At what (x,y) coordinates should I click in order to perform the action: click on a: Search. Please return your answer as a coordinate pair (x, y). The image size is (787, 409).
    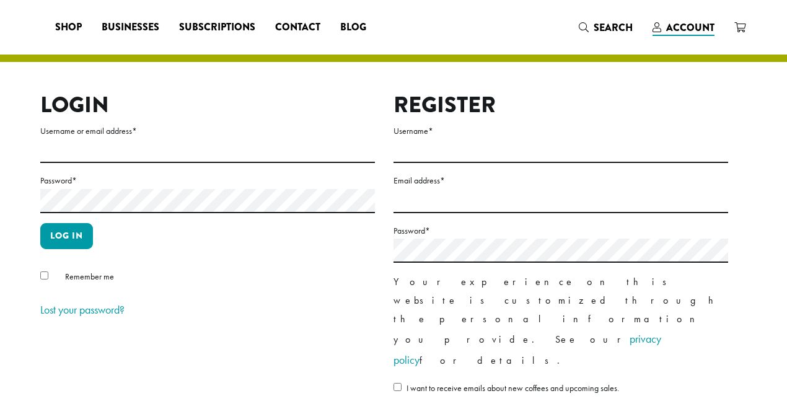
    Looking at the image, I should click on (606, 27).